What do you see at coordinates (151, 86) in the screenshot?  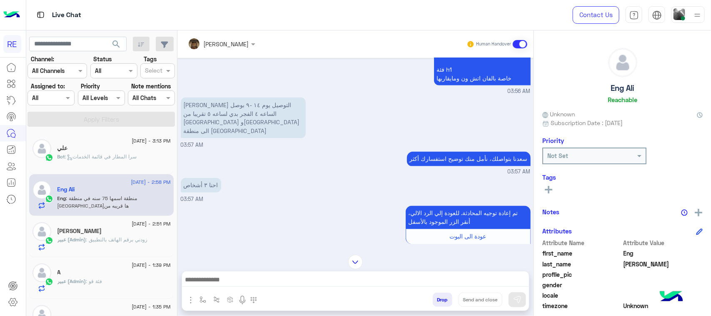 I see `label: Note mentions` at bounding box center [151, 86].